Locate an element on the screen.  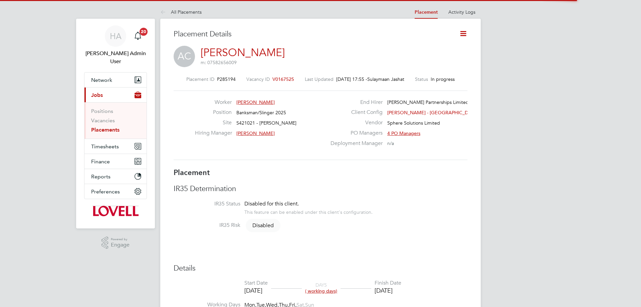
span: Banksman/Slinger 2025 is located at coordinates (261, 113).